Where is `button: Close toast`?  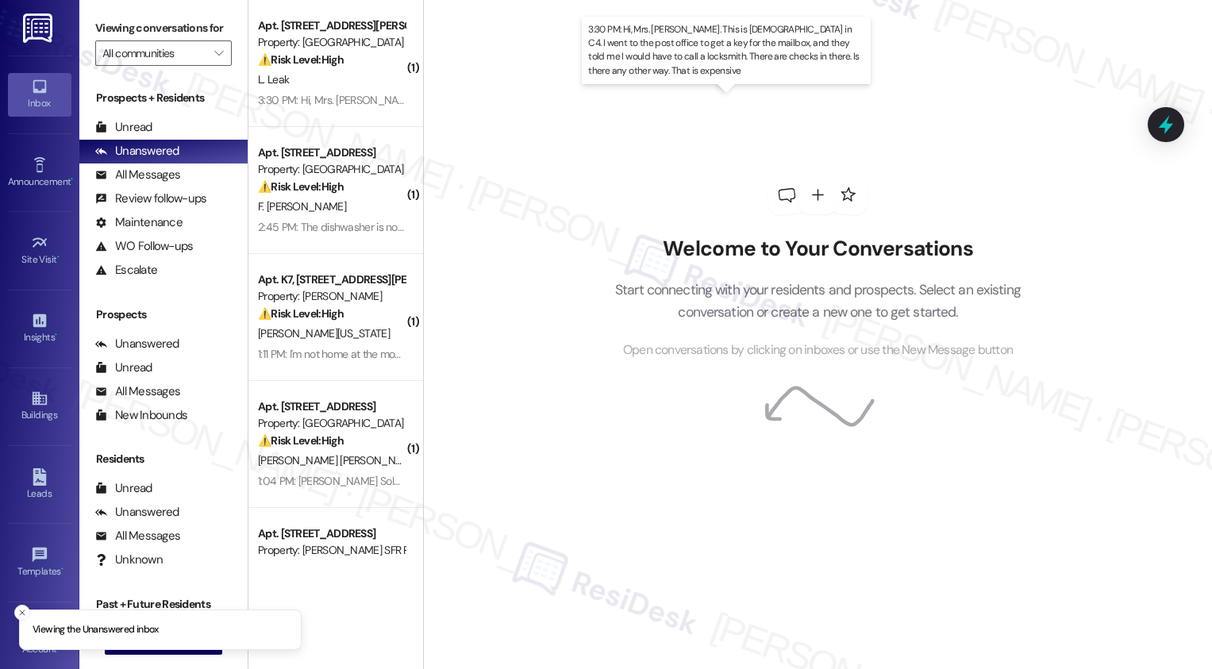 button: Close toast is located at coordinates (22, 613).